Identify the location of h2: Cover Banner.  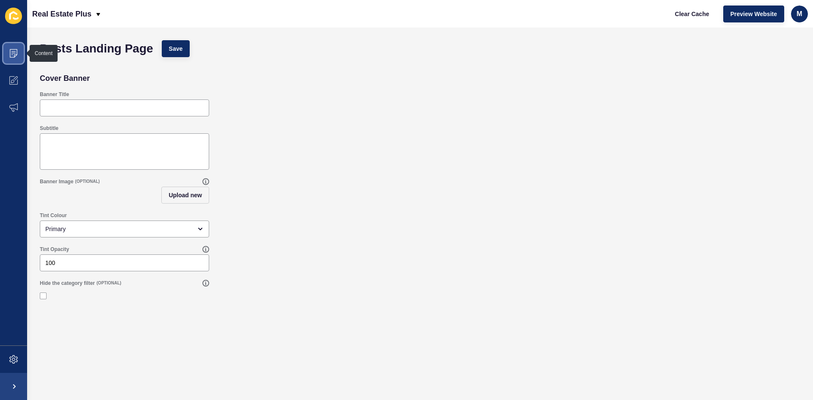
(65, 78).